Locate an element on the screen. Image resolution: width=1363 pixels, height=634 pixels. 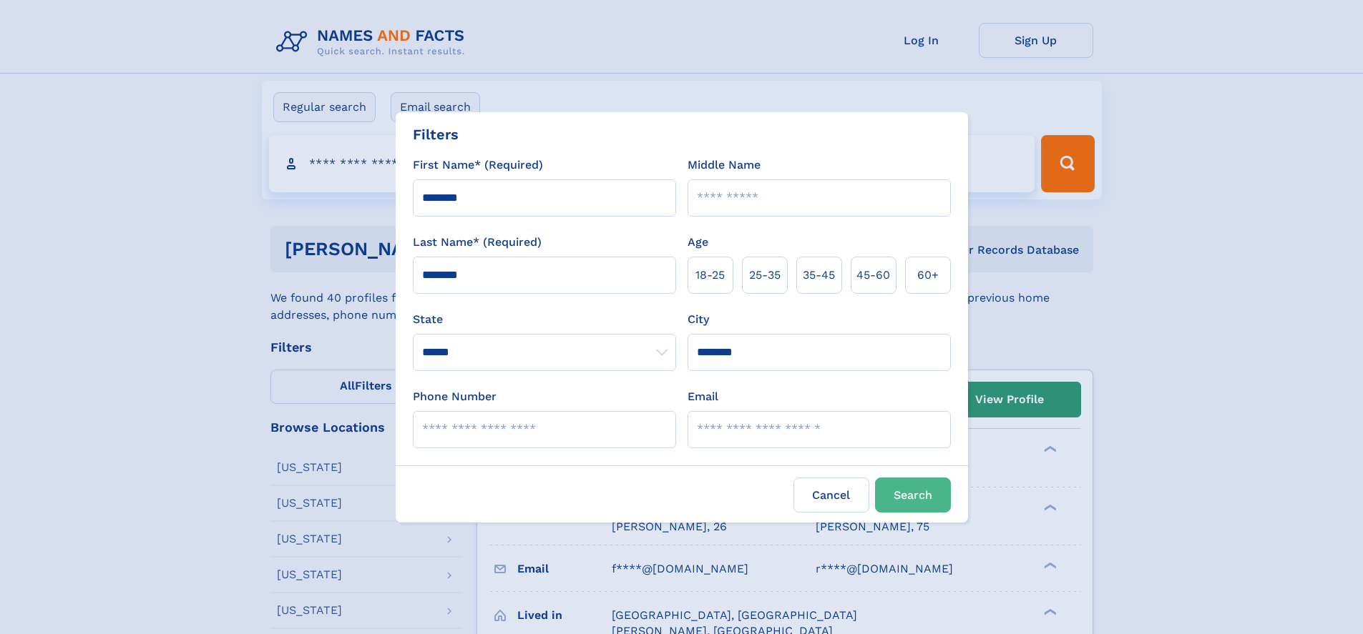
label: Email is located at coordinates (702, 397).